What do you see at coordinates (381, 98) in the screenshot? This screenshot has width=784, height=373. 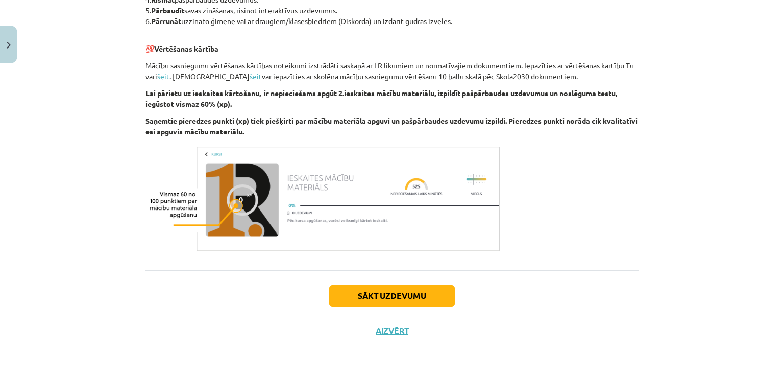 I see `b: Lai pārietu uz ieskaites kārtošanu, ir nepieciešams apgūt 2.ieskaites mācību materiālu, izpildīt ...` at bounding box center [381, 98].